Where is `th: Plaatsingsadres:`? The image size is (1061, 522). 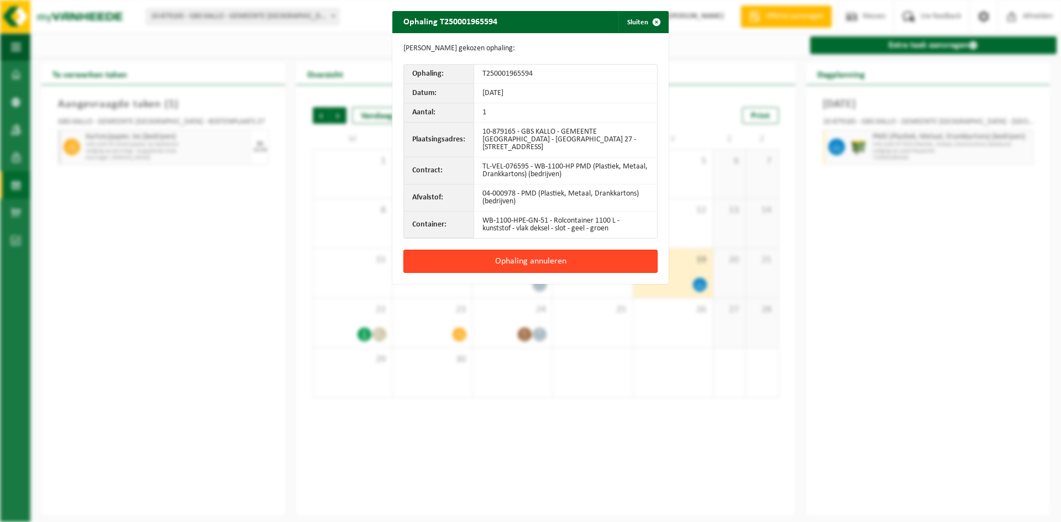 th: Plaatsingsadres: is located at coordinates (439, 140).